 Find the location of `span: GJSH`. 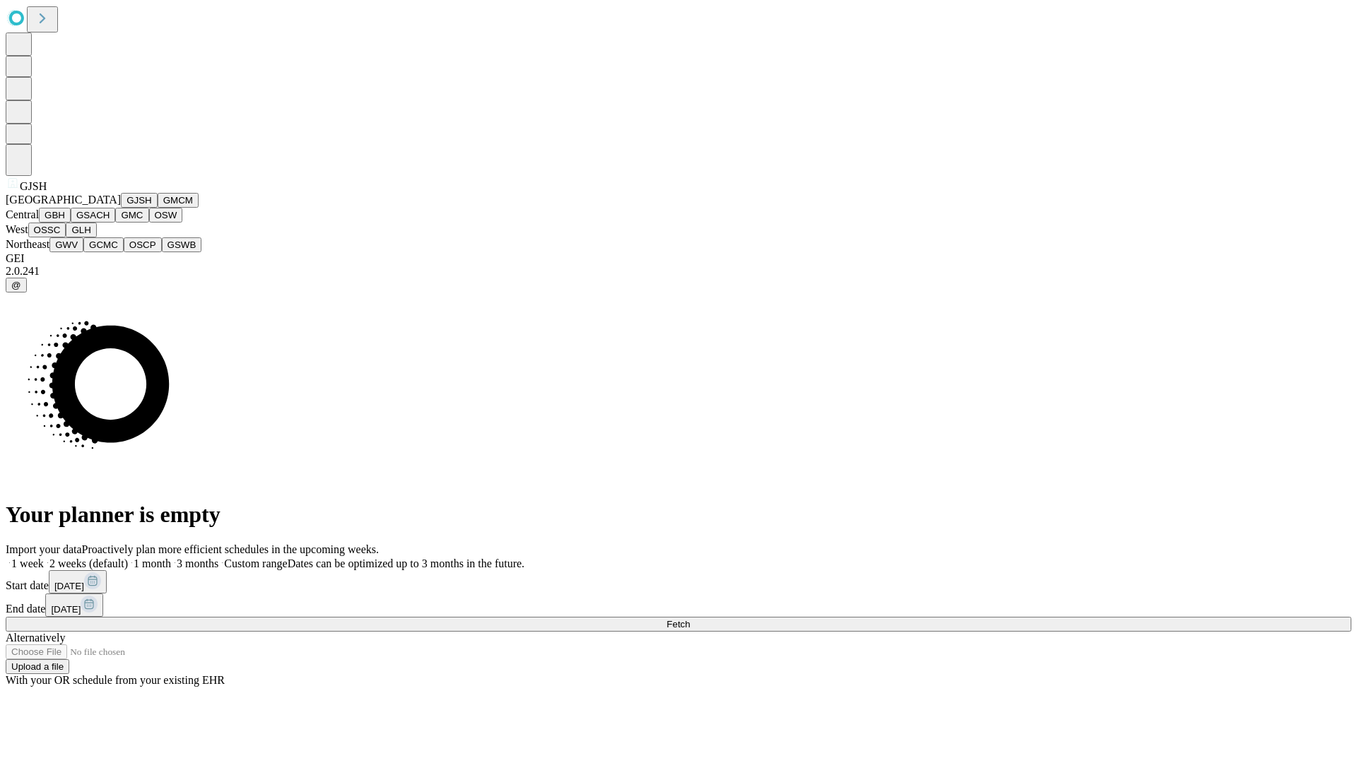

span: GJSH is located at coordinates (33, 186).